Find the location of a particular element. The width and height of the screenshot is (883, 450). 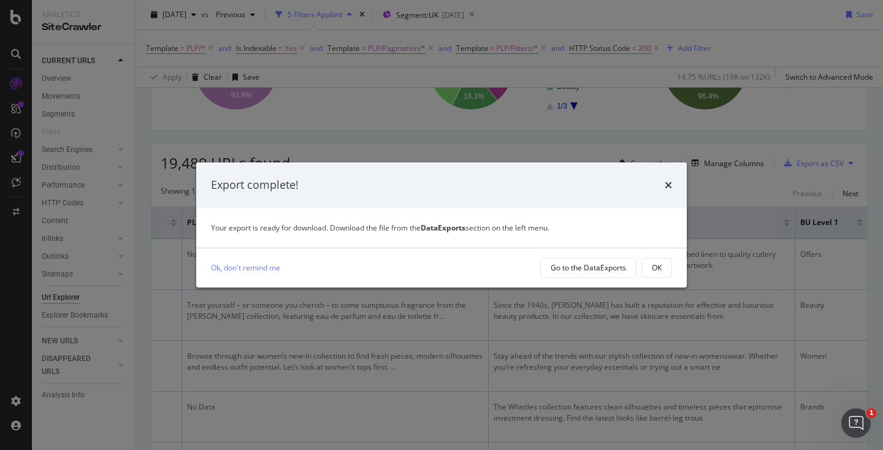

button: Go to the DataExports is located at coordinates (588, 268).